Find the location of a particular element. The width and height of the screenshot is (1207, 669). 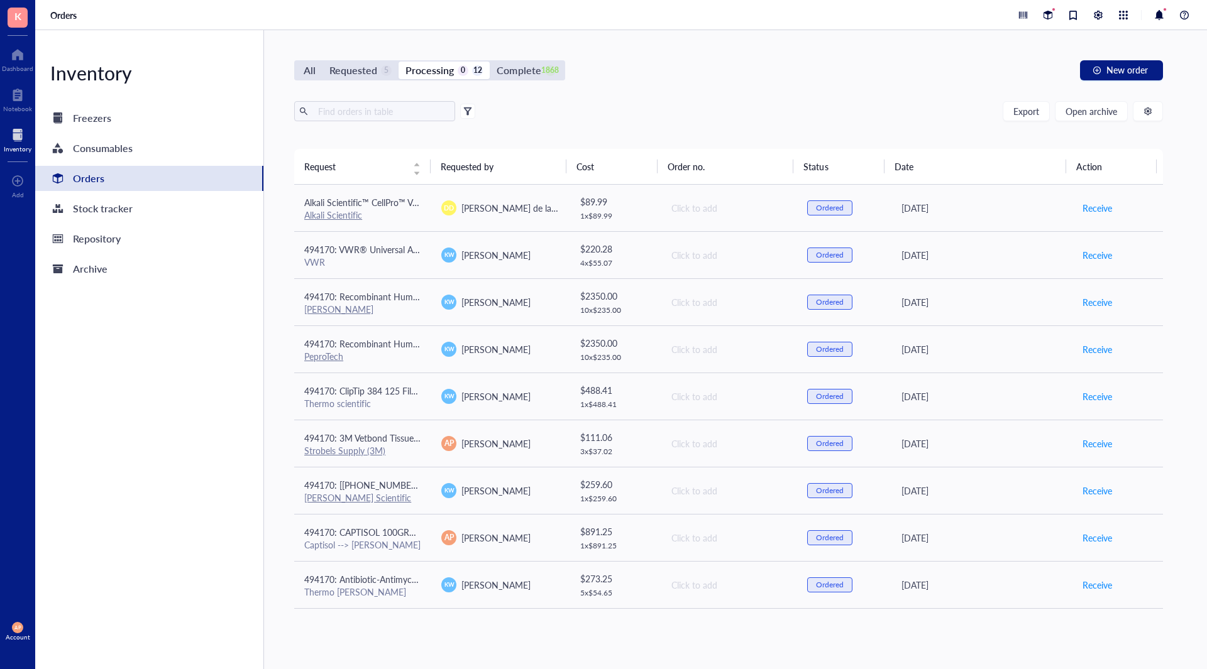

div: Orders is located at coordinates (89, 179).